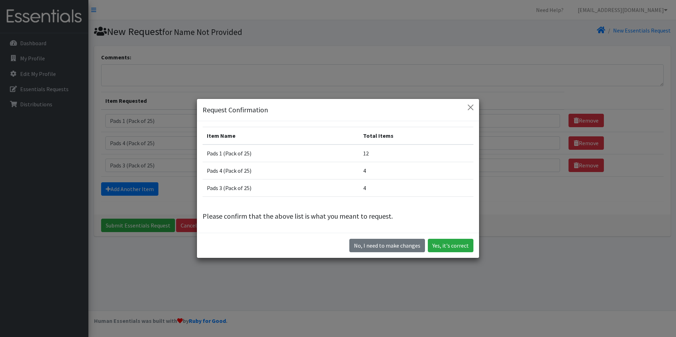 This screenshot has height=337, width=676. What do you see at coordinates (281, 136) in the screenshot?
I see `th: Item Name` at bounding box center [281, 136].